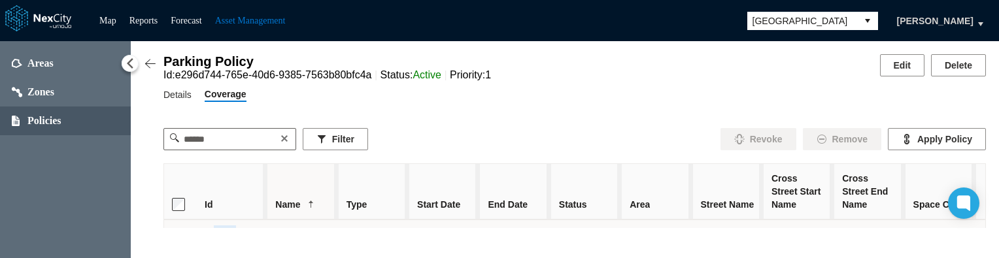  Describe the element at coordinates (469, 237) in the screenshot. I see `a: Go to the next page` at that location.